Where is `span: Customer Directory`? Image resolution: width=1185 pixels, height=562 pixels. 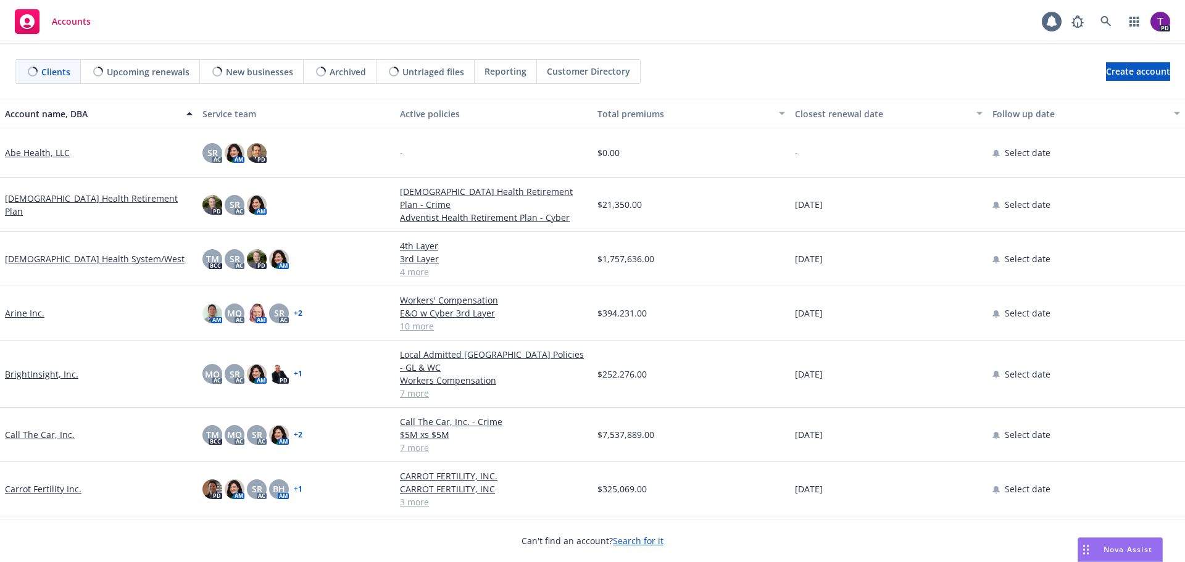 span: Customer Directory is located at coordinates (588, 71).